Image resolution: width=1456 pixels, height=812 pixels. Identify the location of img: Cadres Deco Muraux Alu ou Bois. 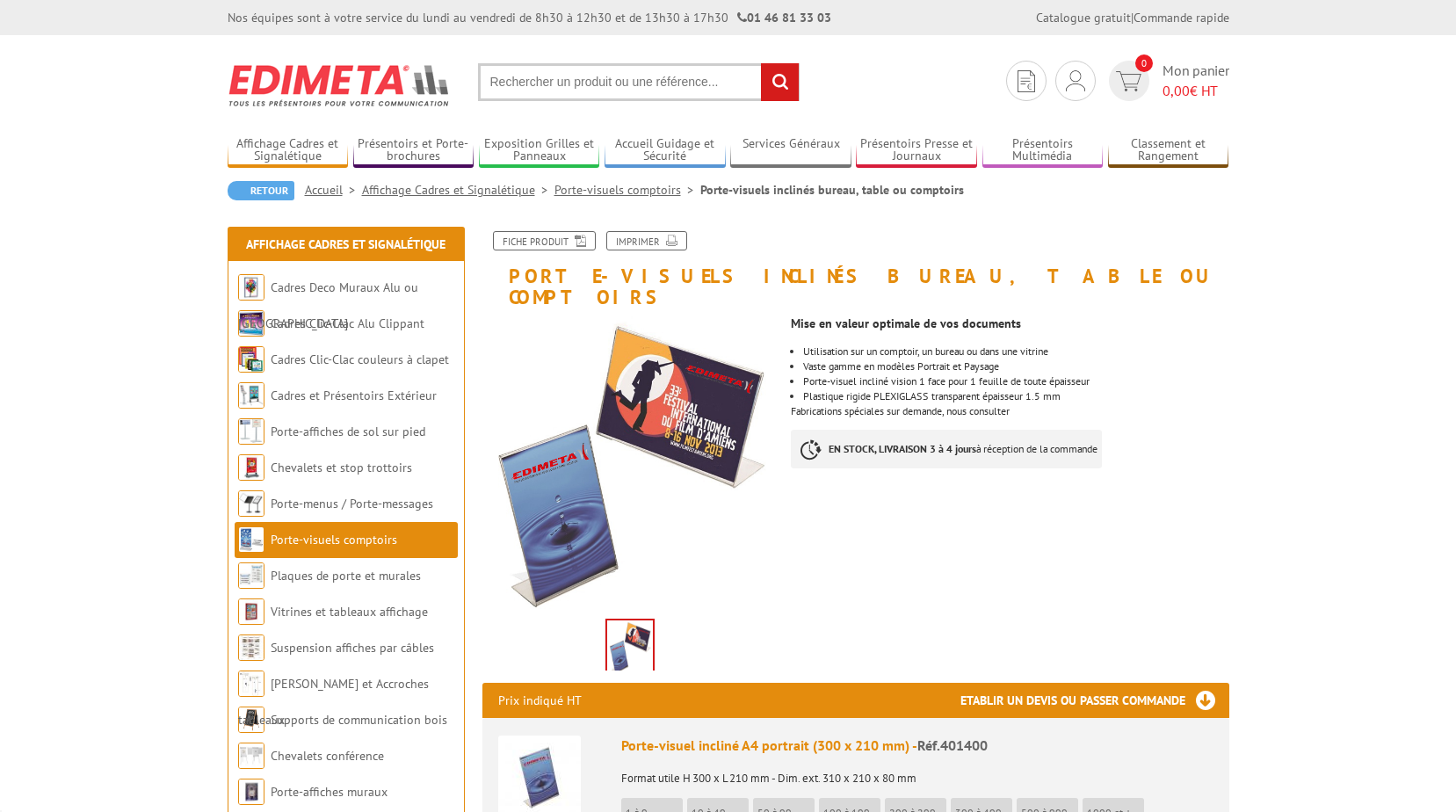
(252, 287).